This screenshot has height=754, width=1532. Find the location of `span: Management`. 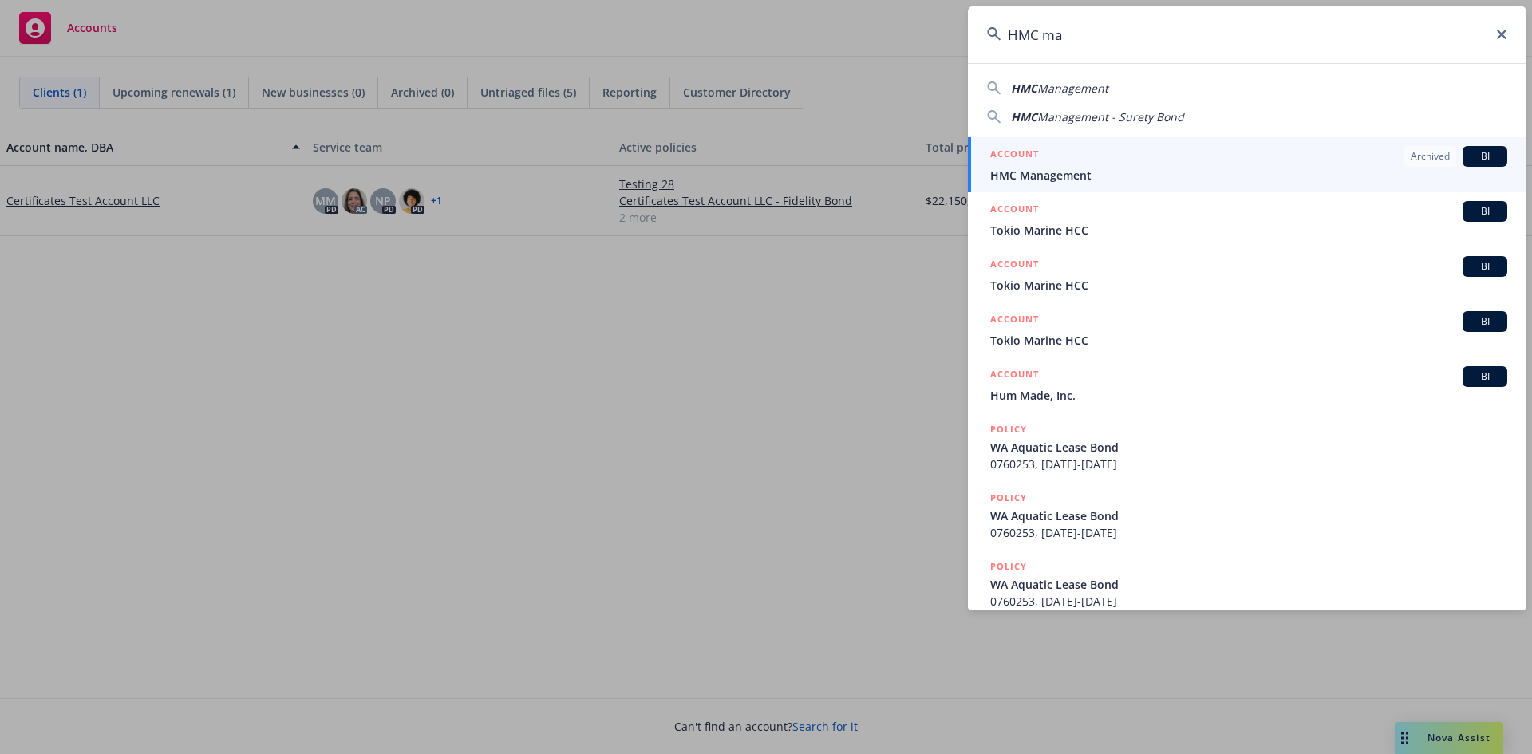

span: Management is located at coordinates (1072, 88).